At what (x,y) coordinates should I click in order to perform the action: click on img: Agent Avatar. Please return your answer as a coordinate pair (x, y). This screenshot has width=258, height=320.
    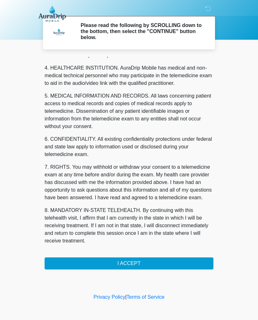
    Looking at the image, I should click on (59, 32).